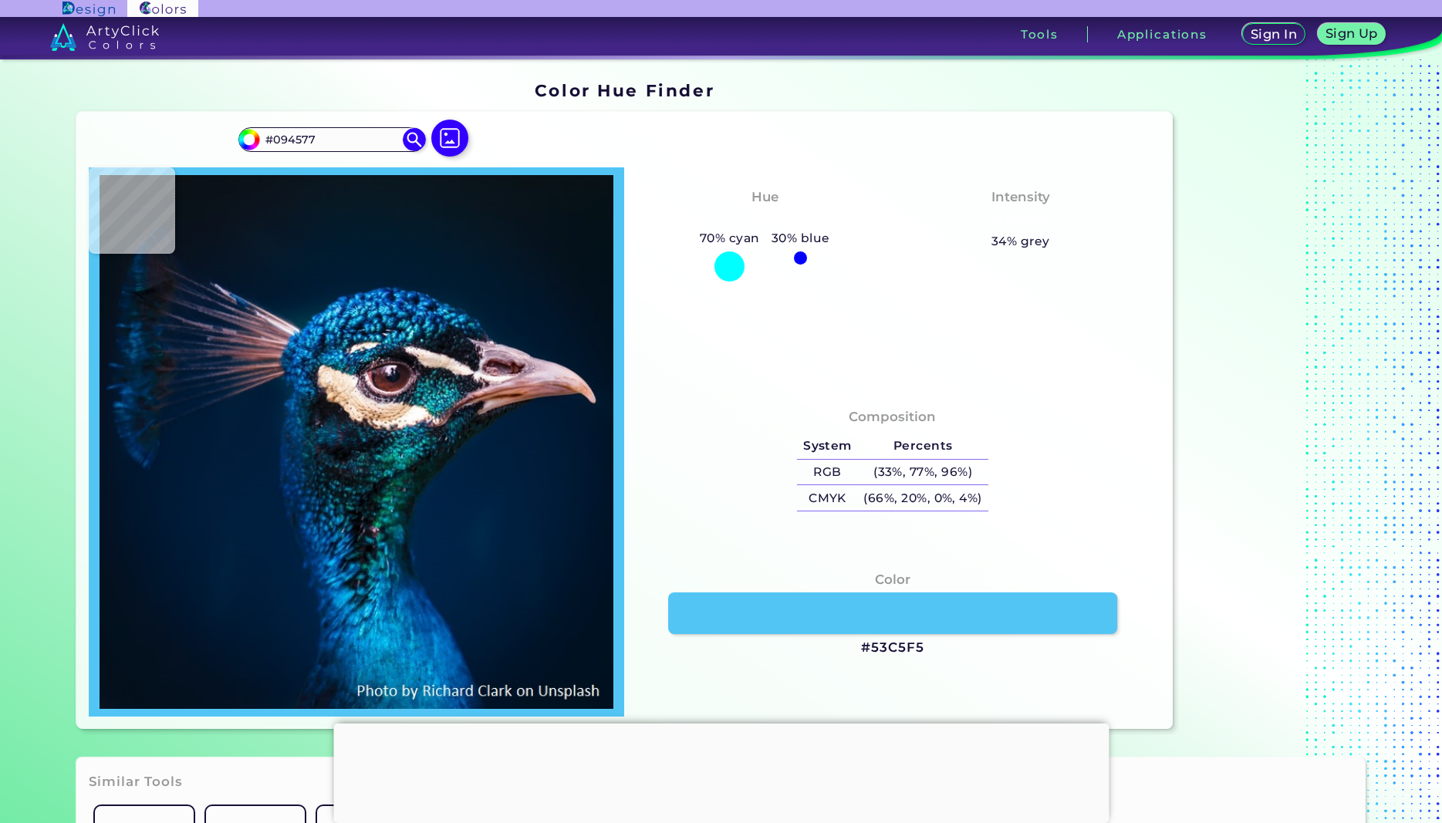  Describe the element at coordinates (88, 8) in the screenshot. I see `img: ArtyClick Design logo` at that location.